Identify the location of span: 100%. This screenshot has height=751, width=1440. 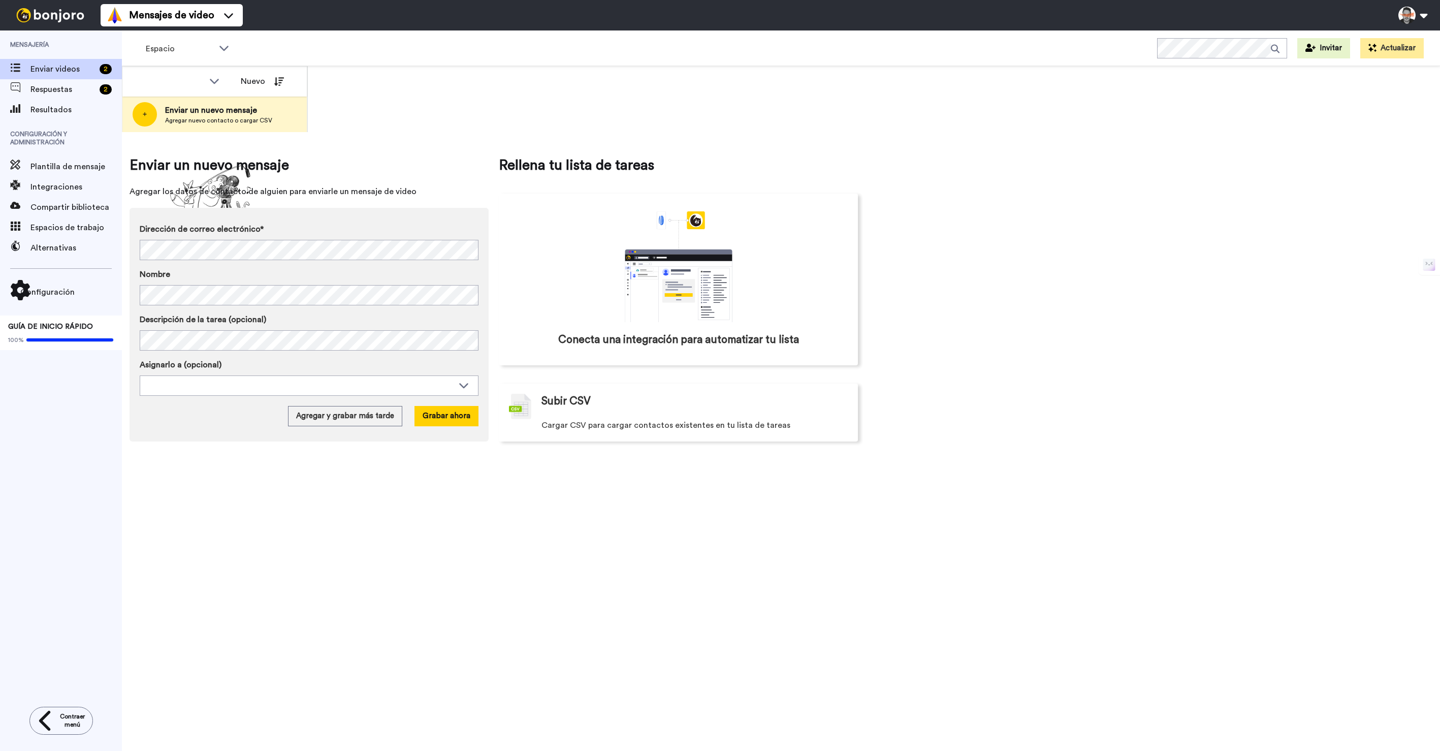
(16, 340).